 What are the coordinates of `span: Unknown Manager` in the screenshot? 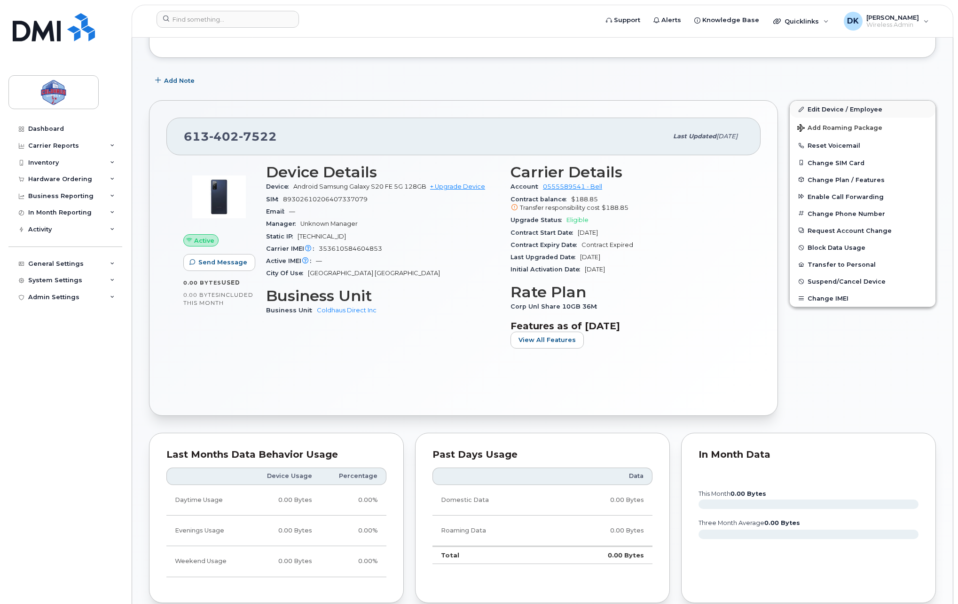 It's located at (329, 223).